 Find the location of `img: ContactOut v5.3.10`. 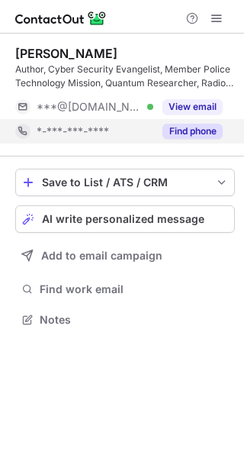

img: ContactOut v5.3.10 is located at coordinates (61, 18).